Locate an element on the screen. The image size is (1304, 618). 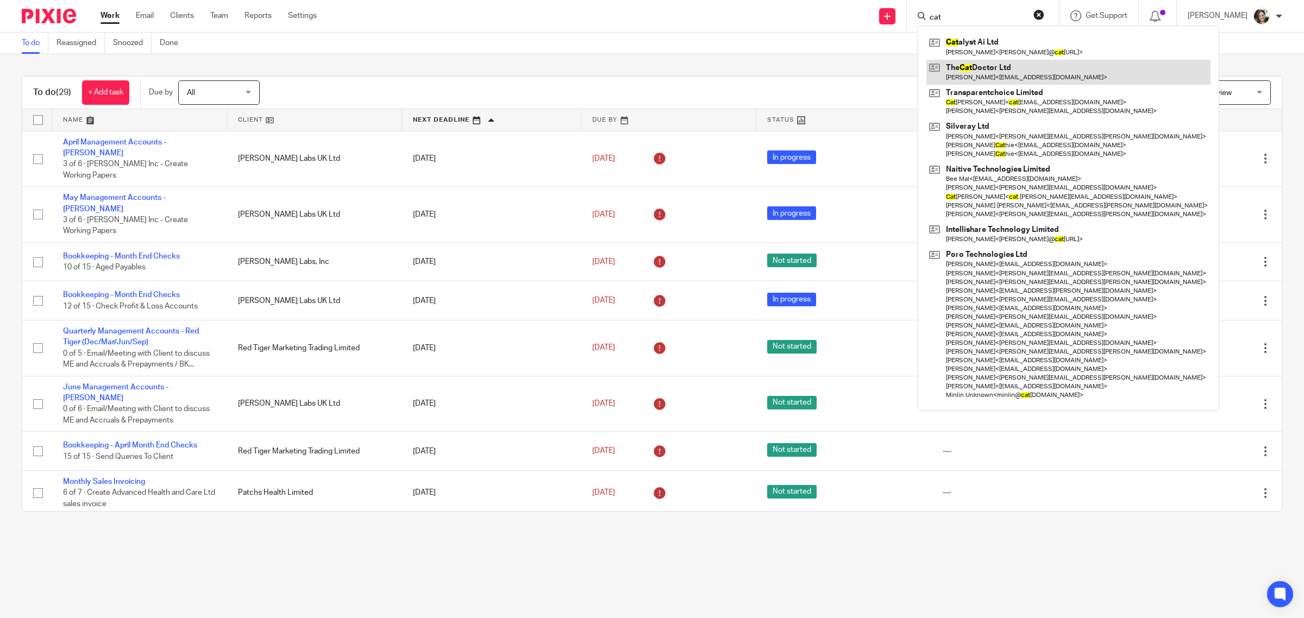
a: Work is located at coordinates (110, 16).